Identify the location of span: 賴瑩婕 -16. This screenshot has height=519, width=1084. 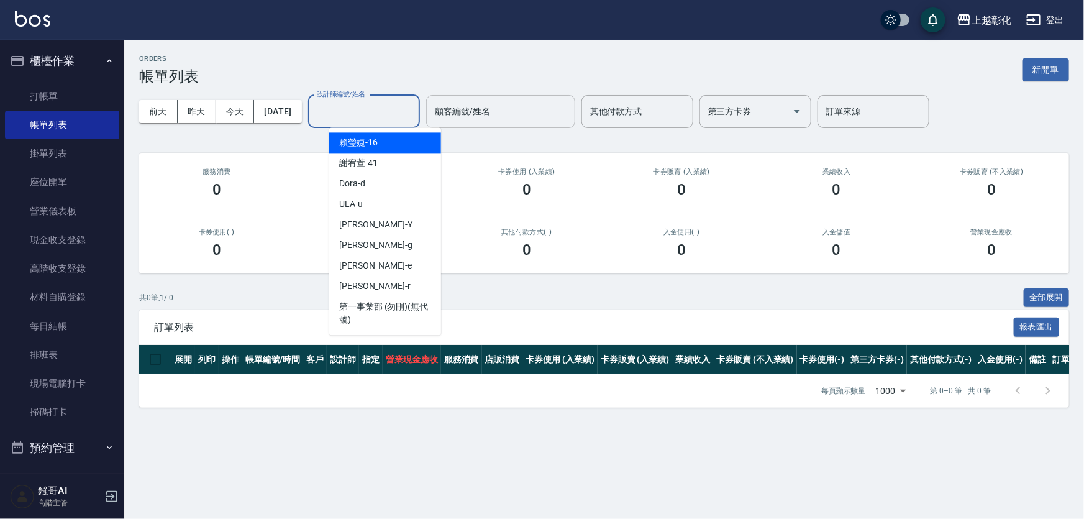
(358, 142).